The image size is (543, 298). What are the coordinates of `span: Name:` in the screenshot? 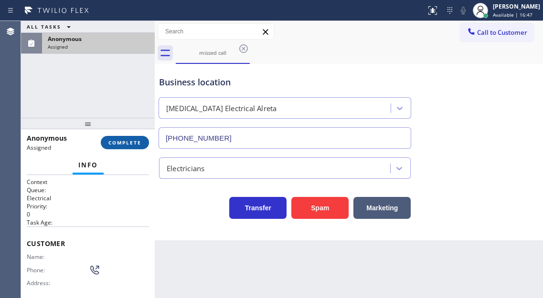 It's located at (39, 257).